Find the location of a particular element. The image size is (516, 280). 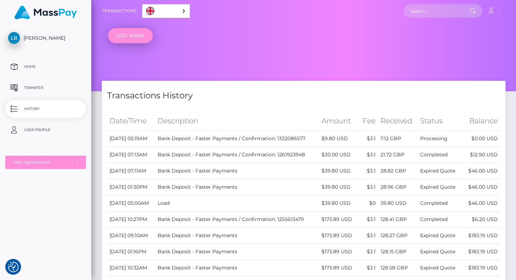

td: Bank Deposit - Faster Payments / Confirmation: 1332086577 is located at coordinates (237, 139).